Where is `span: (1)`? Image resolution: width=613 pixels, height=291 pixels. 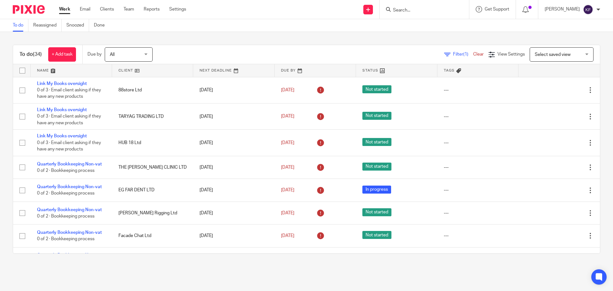
span: (1) is located at coordinates (466, 54).